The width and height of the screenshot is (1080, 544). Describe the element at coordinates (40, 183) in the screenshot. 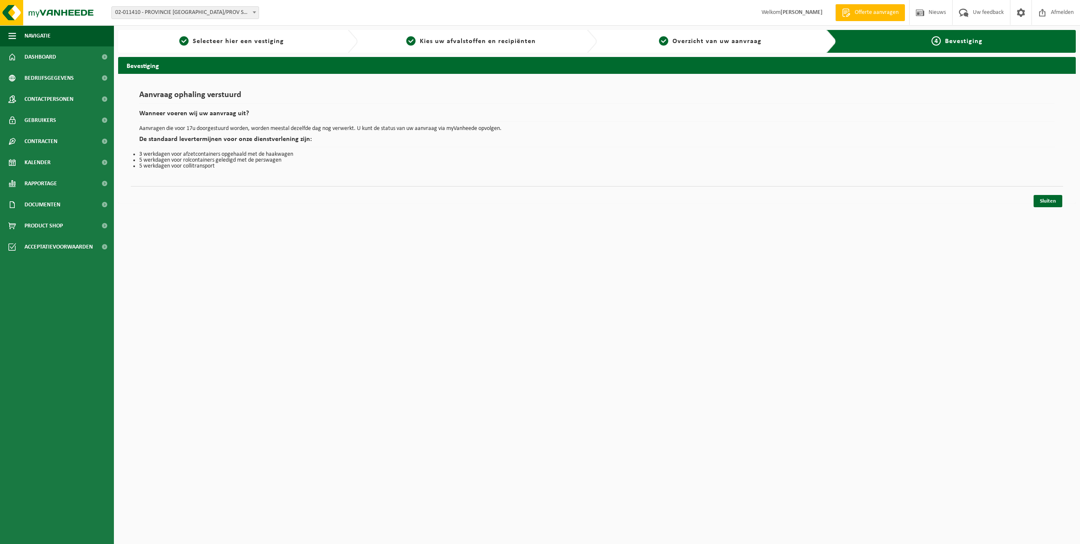

I see `span: Rapportage` at that location.